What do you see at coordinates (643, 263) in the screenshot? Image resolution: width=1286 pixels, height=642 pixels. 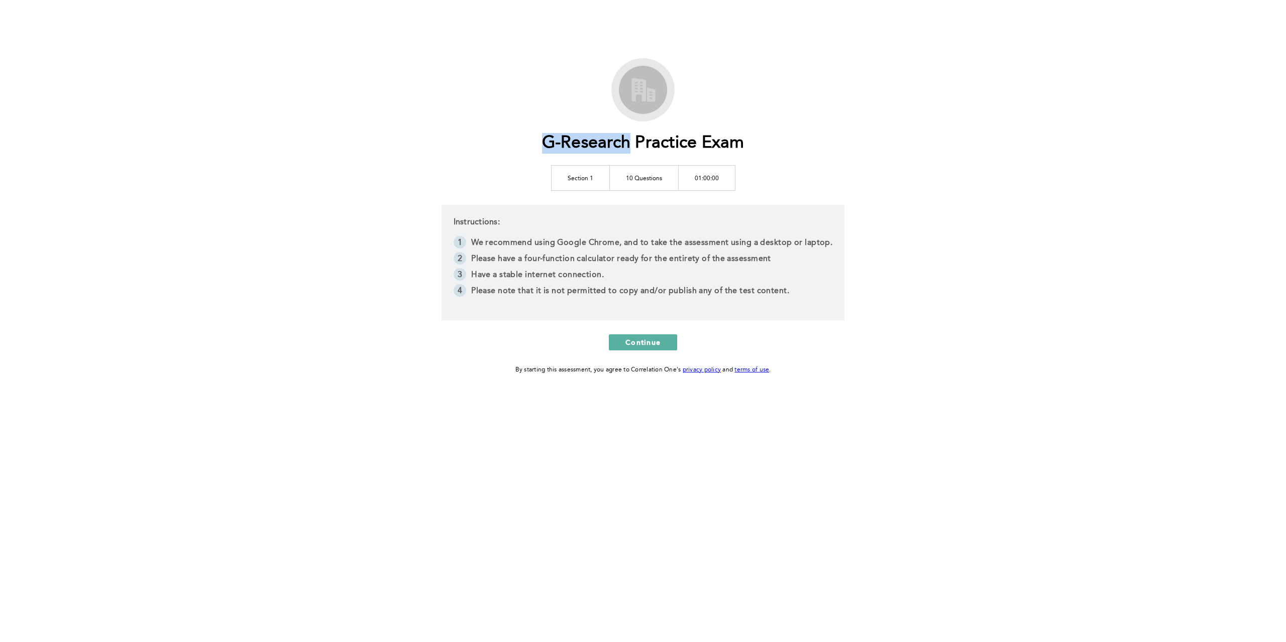 I see `div: Instructions:` at bounding box center [643, 263].